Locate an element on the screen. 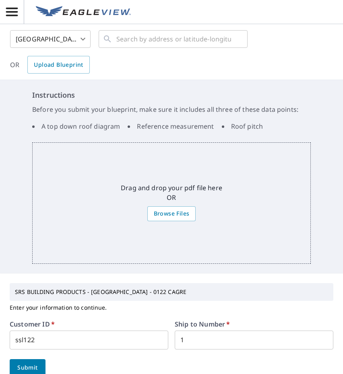  li: Reference measurement is located at coordinates (171, 126).